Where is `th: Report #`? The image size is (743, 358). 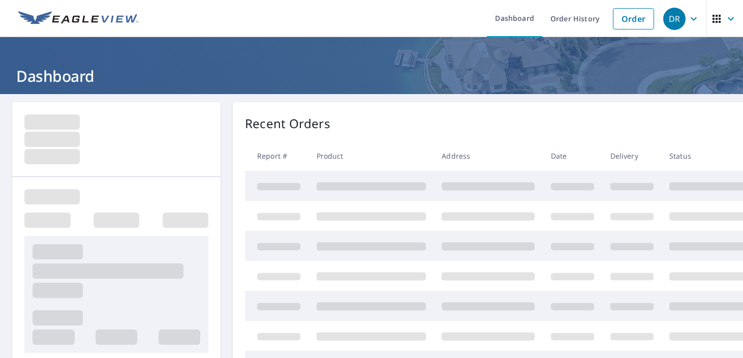 th: Report # is located at coordinates (276, 155).